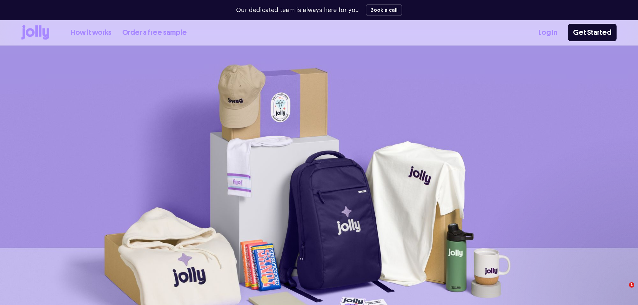  I want to click on a: Log In, so click(548, 32).